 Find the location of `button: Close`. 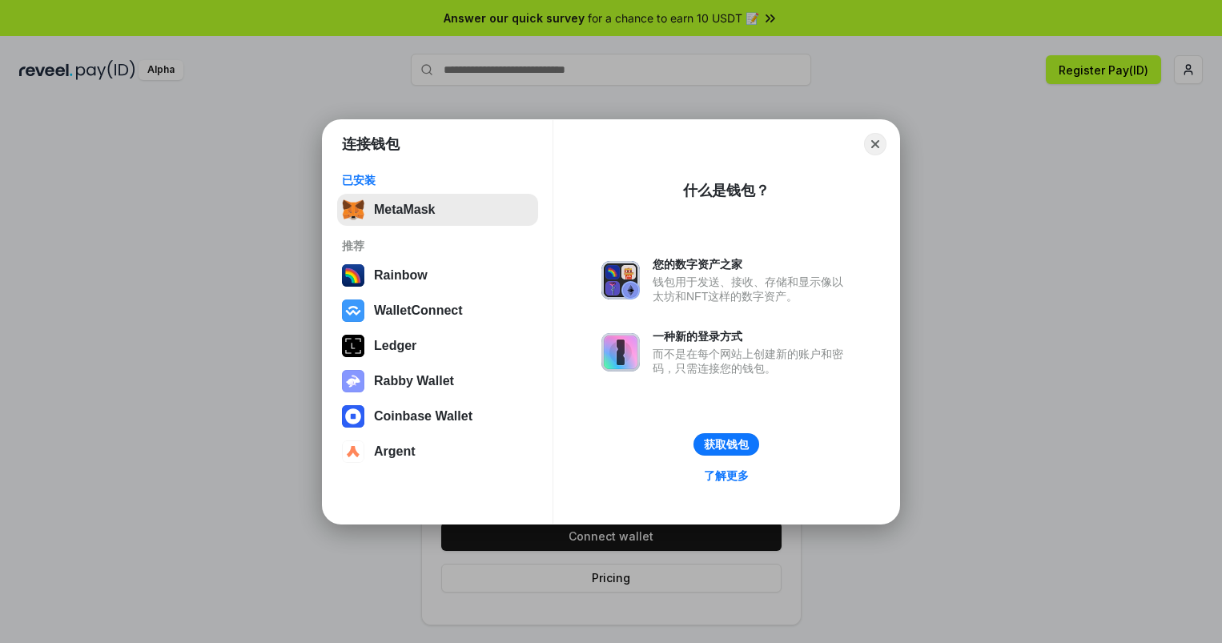

button: Close is located at coordinates (875, 144).